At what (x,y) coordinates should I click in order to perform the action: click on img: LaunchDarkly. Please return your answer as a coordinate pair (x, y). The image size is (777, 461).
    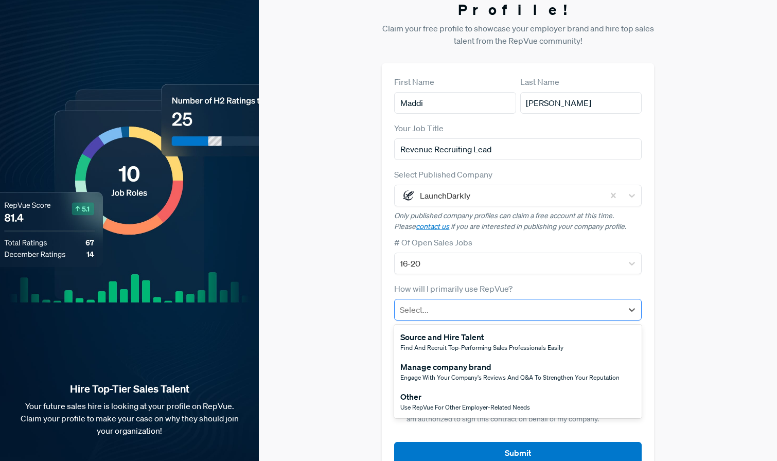
    Looking at the image, I should click on (409, 196).